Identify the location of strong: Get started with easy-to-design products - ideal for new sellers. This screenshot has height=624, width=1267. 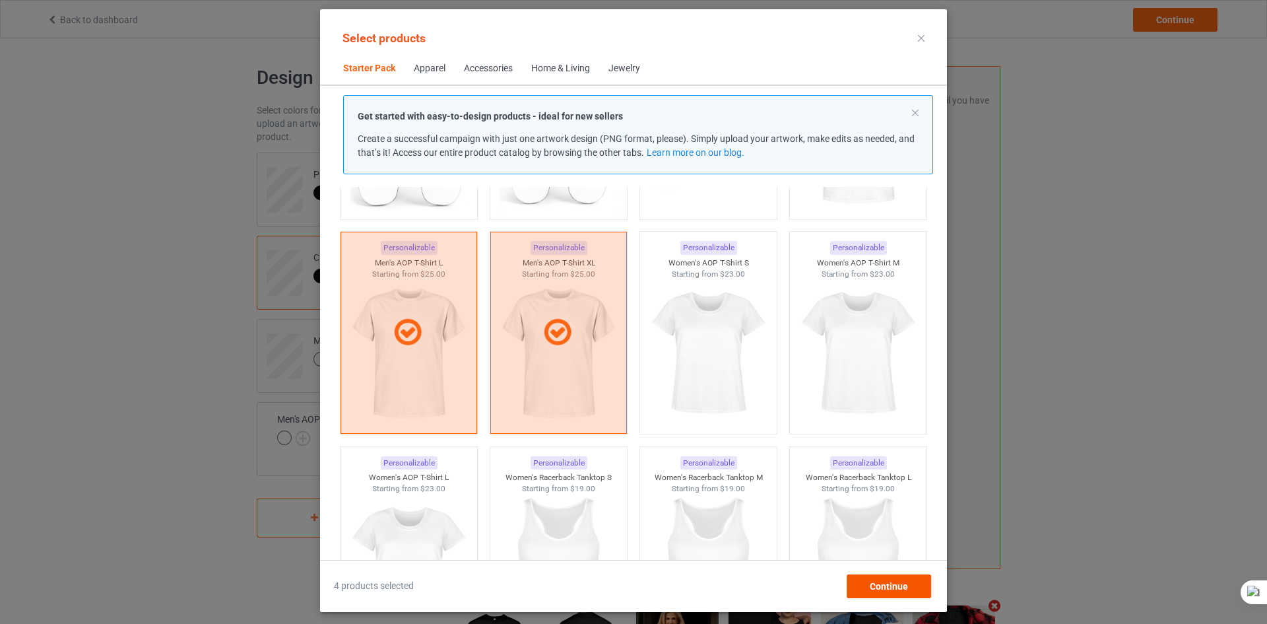
(490, 116).